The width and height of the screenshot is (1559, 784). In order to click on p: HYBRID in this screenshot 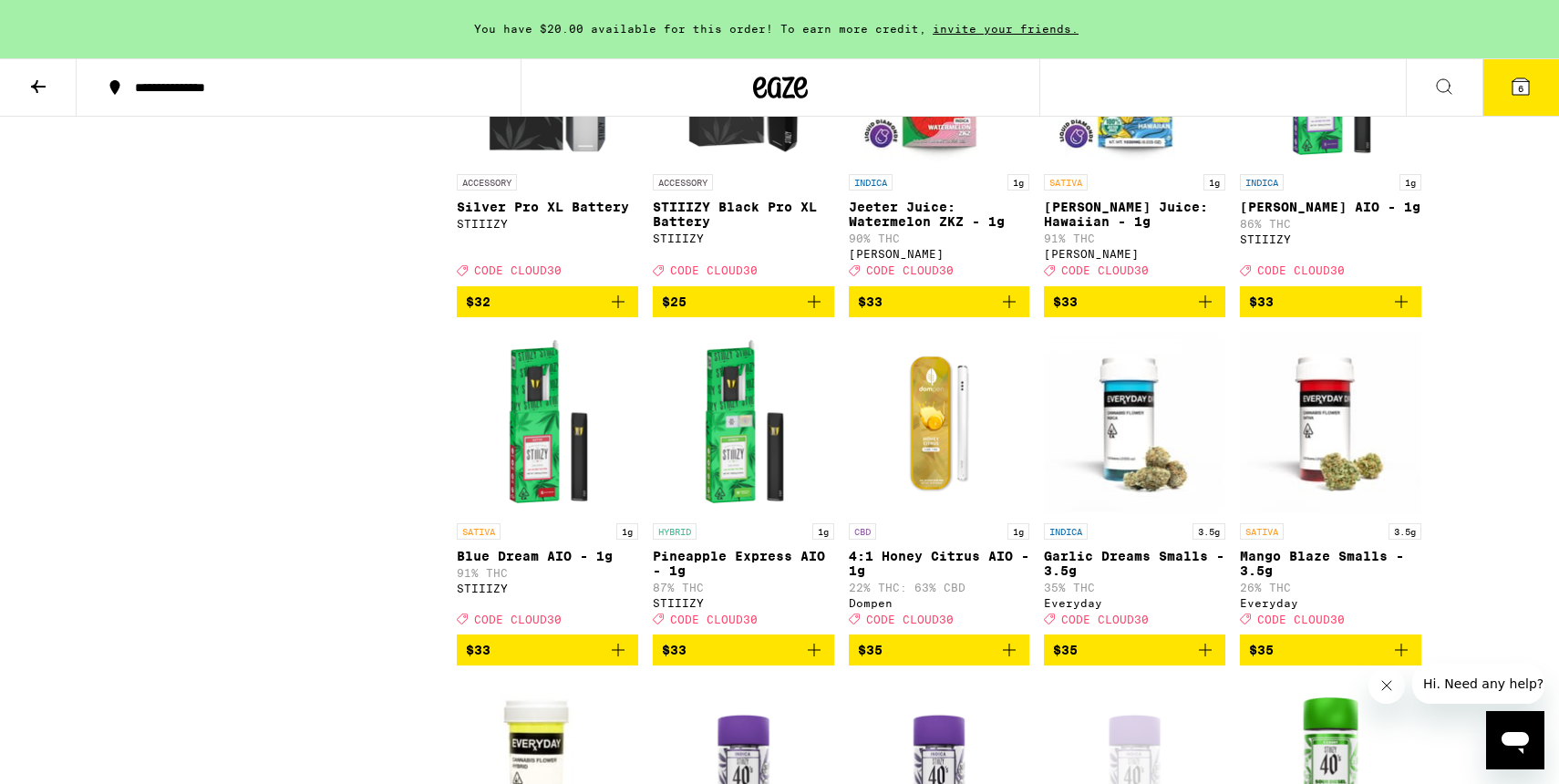, I will do `click(675, 531)`.